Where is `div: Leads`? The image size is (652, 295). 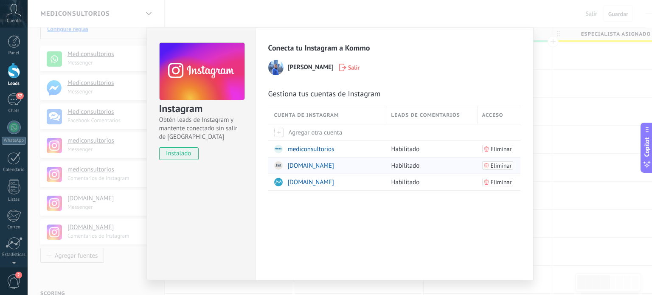
div: Leads is located at coordinates (14, 84).